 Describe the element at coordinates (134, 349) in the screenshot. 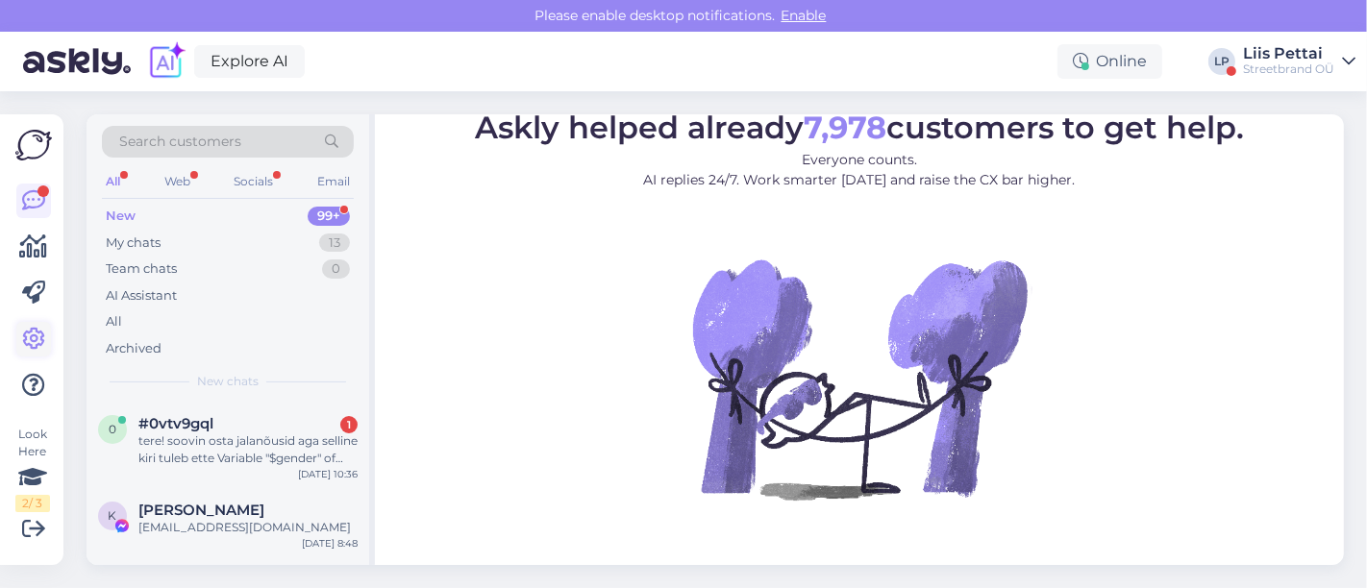

I see `div: Archived` at that location.